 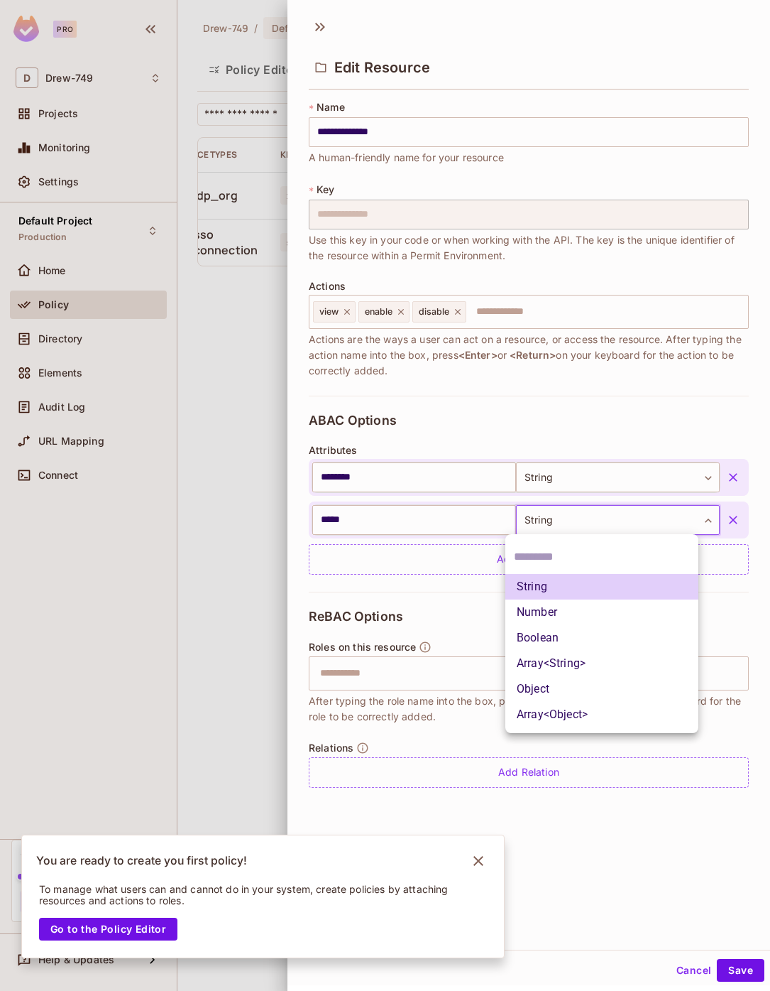 I want to click on p: You are ready to create you first policy!, so click(x=141, y=861).